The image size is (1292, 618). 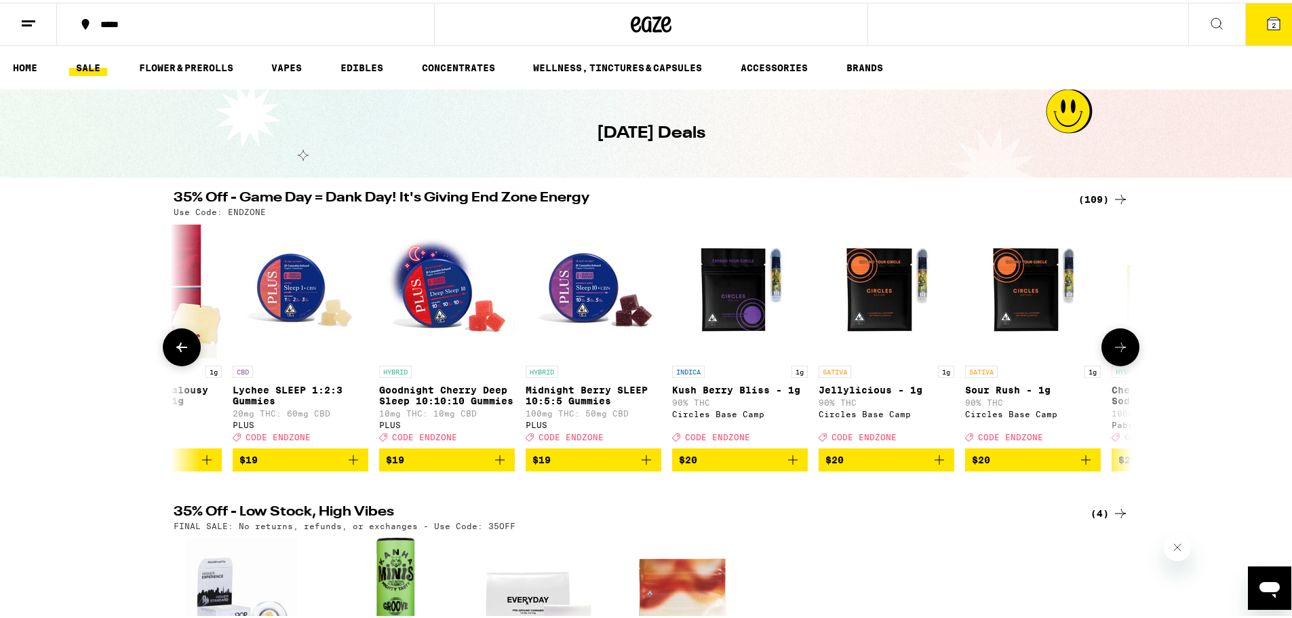 I want to click on a: EDIBLES, so click(x=361, y=65).